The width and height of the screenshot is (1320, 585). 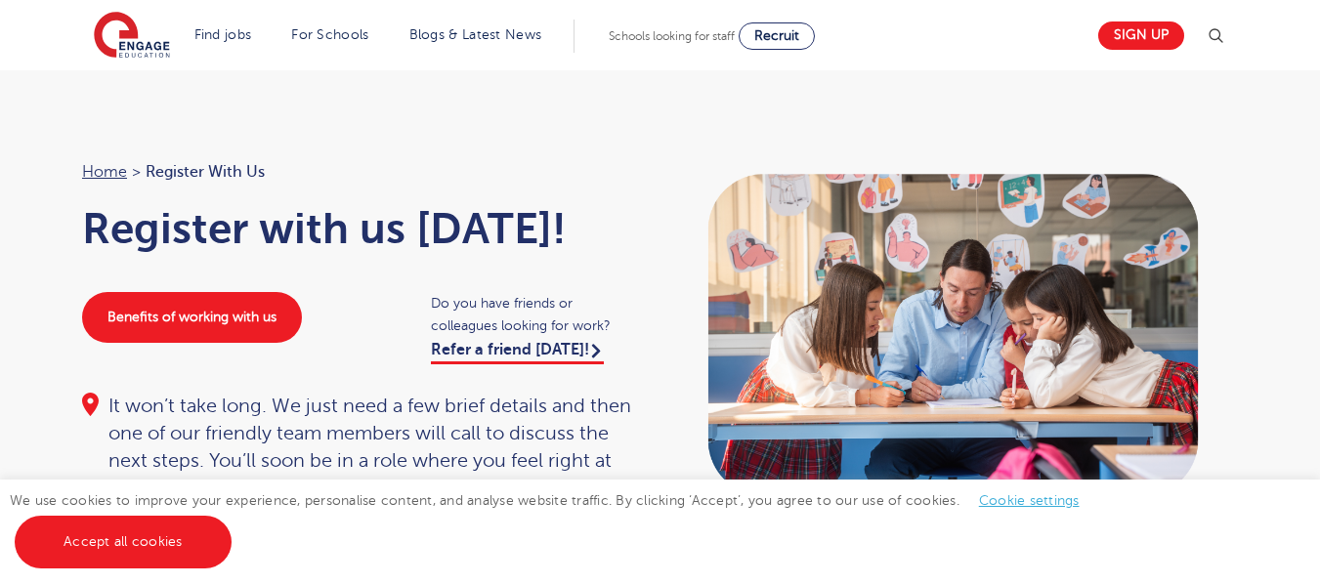 What do you see at coordinates (192, 318) in the screenshot?
I see `a: Benefits of working with us` at bounding box center [192, 318].